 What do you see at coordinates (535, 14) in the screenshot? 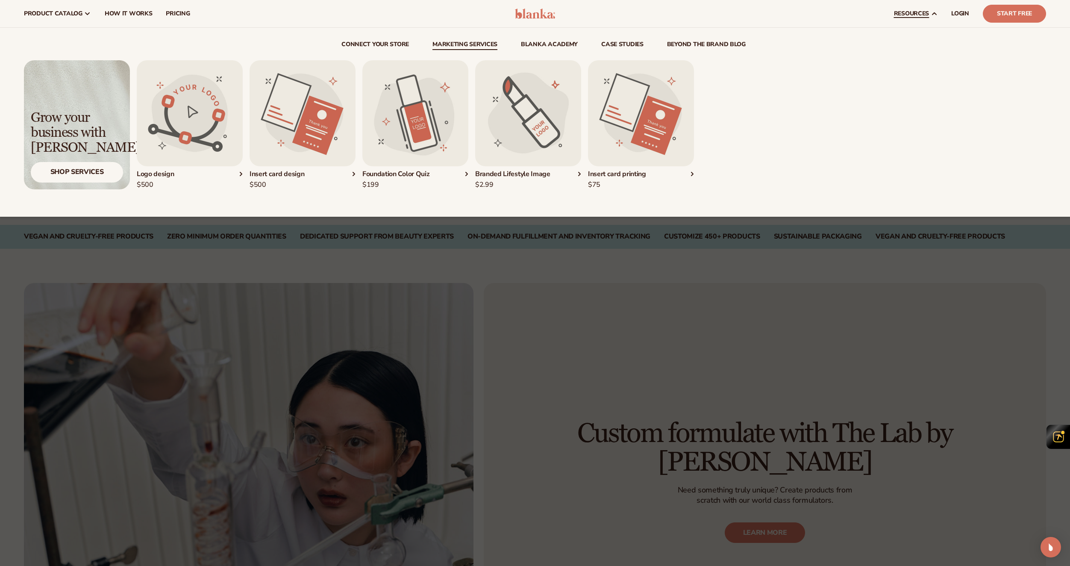
I see `a: logo` at bounding box center [535, 14].